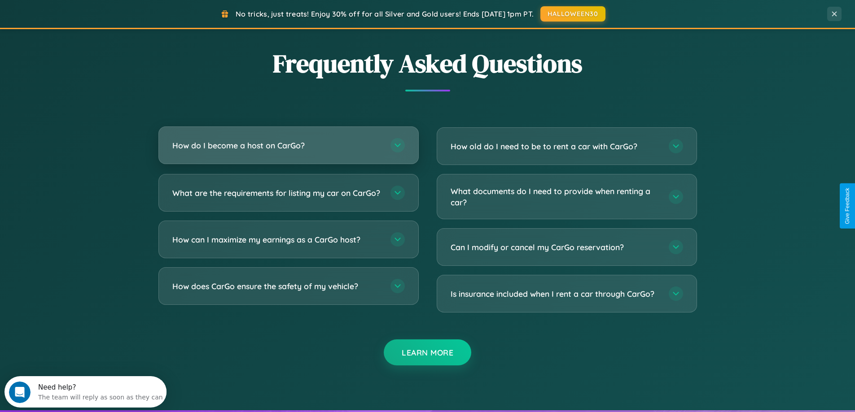 This screenshot has width=855, height=412. What do you see at coordinates (85, 16) in the screenshot?
I see `div: Open Intercom Messenger` at bounding box center [85, 16].